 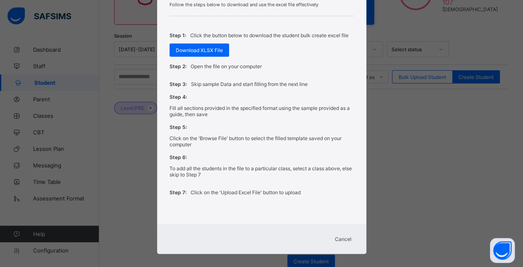 What do you see at coordinates (178, 157) in the screenshot?
I see `span: Step 6:` at bounding box center [178, 157].